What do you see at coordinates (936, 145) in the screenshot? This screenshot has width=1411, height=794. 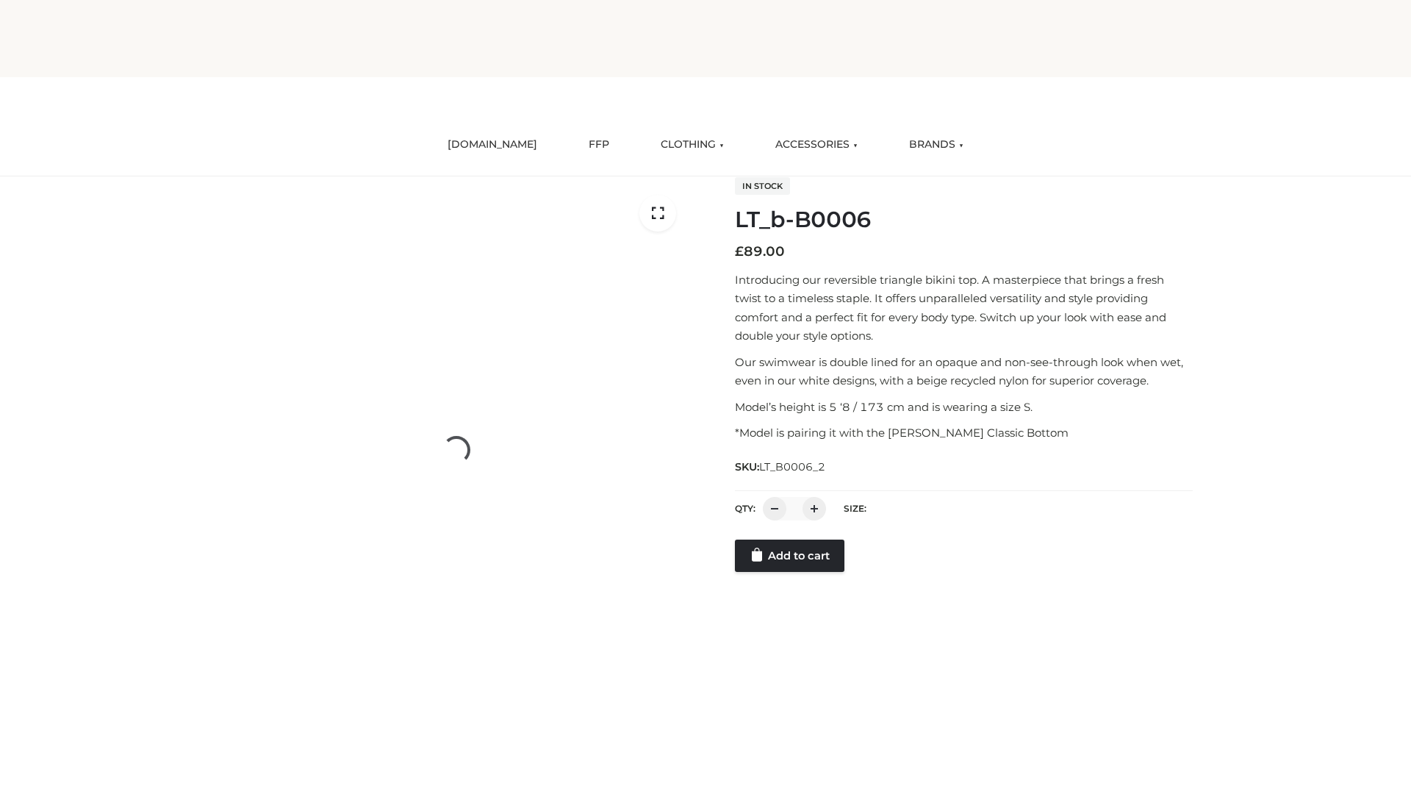 I see `a: BRANDS` at bounding box center [936, 145].